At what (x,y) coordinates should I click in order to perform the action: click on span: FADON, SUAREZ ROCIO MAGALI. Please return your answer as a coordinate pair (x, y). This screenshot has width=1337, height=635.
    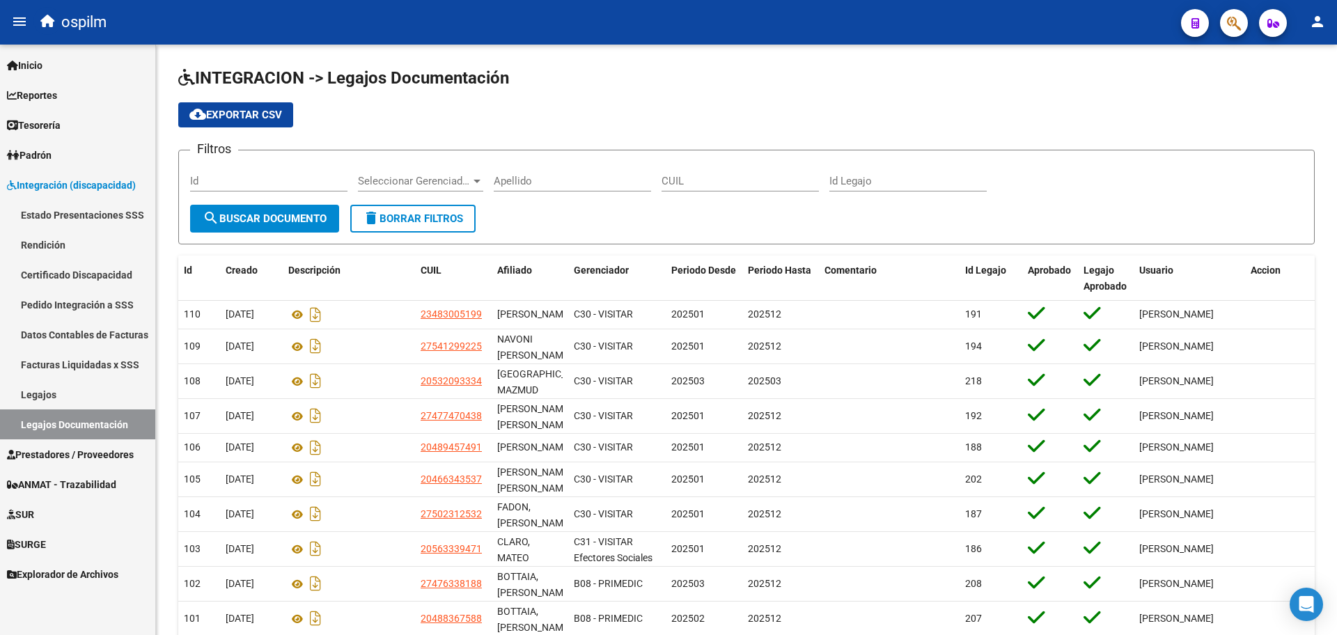
    Looking at the image, I should click on (534, 523).